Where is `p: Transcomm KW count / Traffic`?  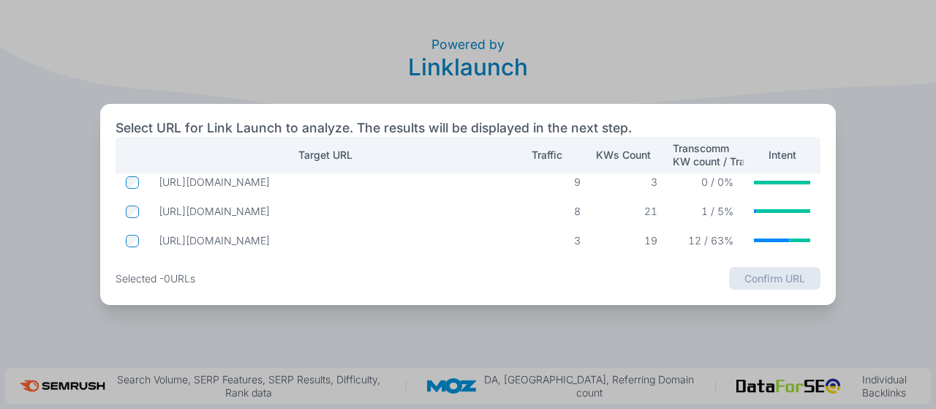 p: Transcomm KW count / Traffic is located at coordinates (717, 154).